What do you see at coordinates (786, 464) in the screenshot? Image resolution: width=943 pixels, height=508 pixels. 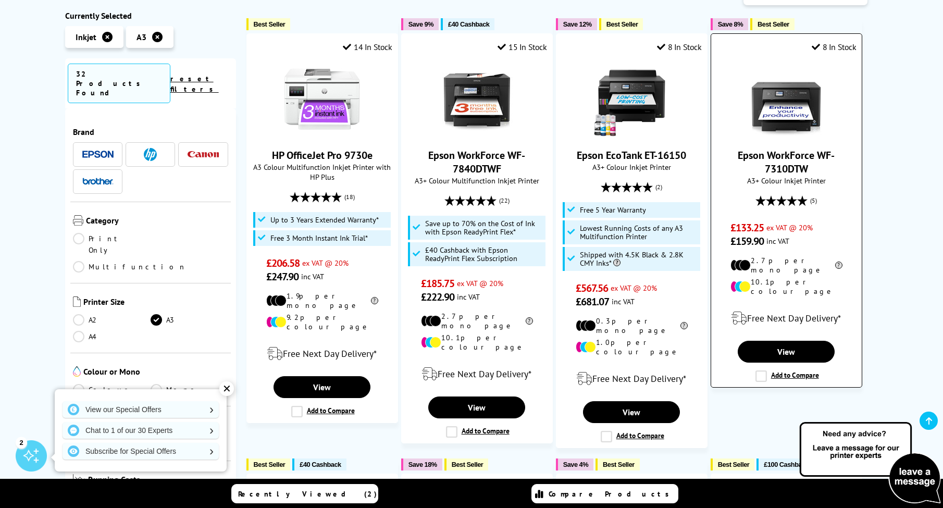 I see `span: £100 Cashback` at bounding box center [786, 464].